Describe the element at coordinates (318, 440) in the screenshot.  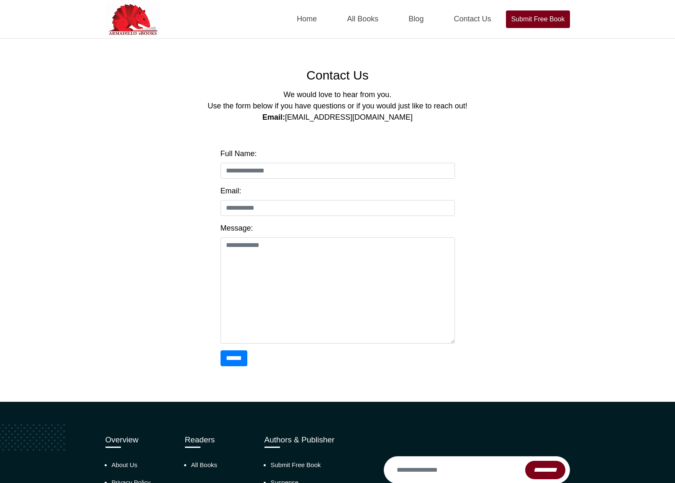
I see `h3: Authors & Publisher` at that location.